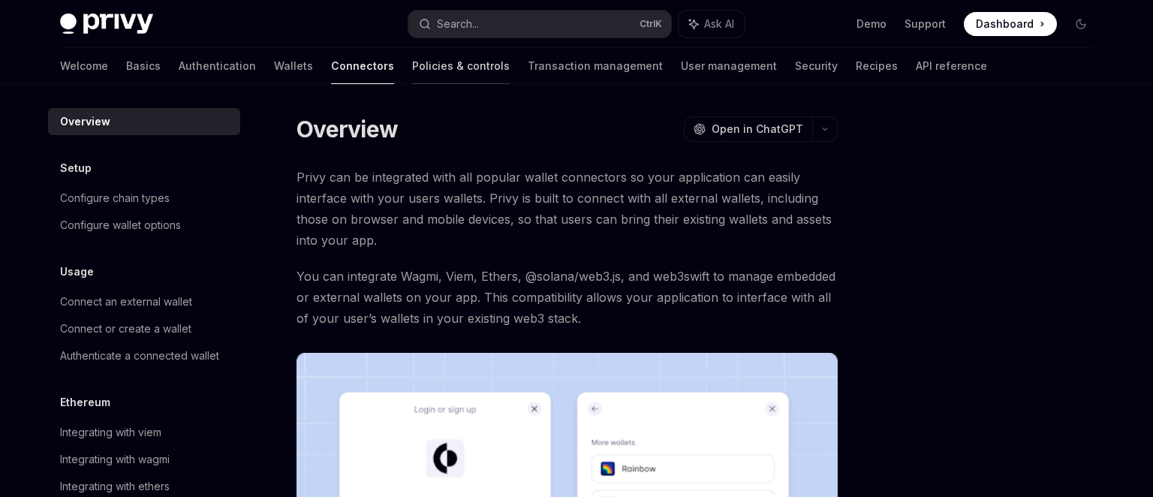  Describe the element at coordinates (144, 225) in the screenshot. I see `a: Configure wallet options` at that location.